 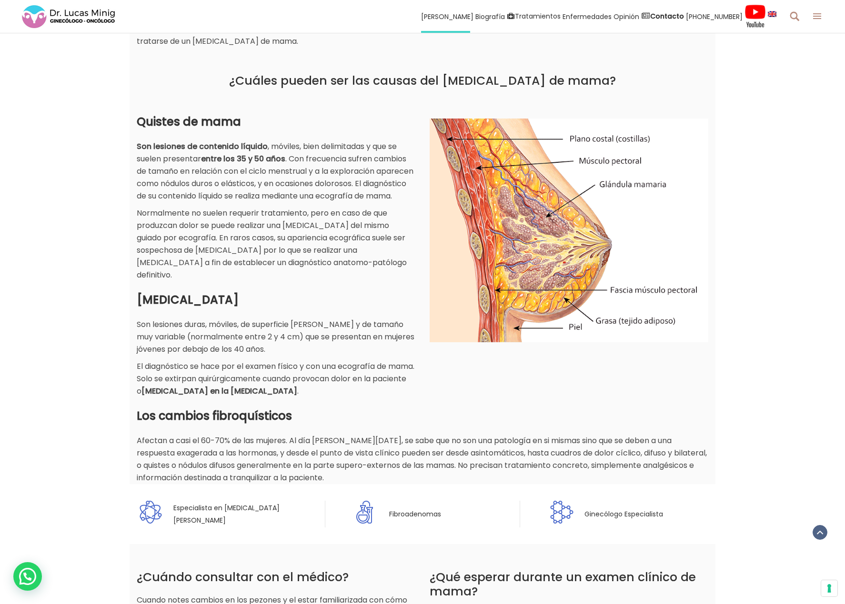 What do you see at coordinates (202, 146) in the screenshot?
I see `strong: Son lesiones de contenido líquido` at bounding box center [202, 146].